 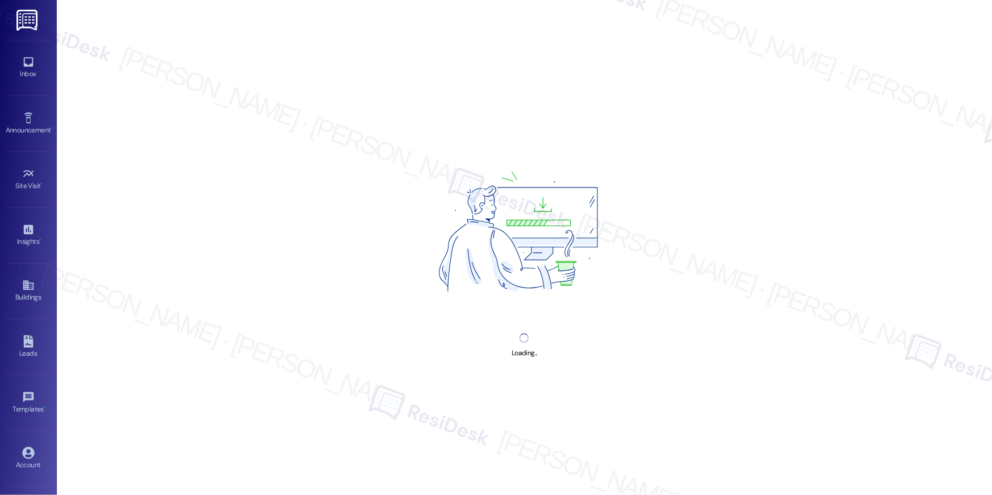 I want to click on img: ResiDesk Logo, so click(x=28, y=20).